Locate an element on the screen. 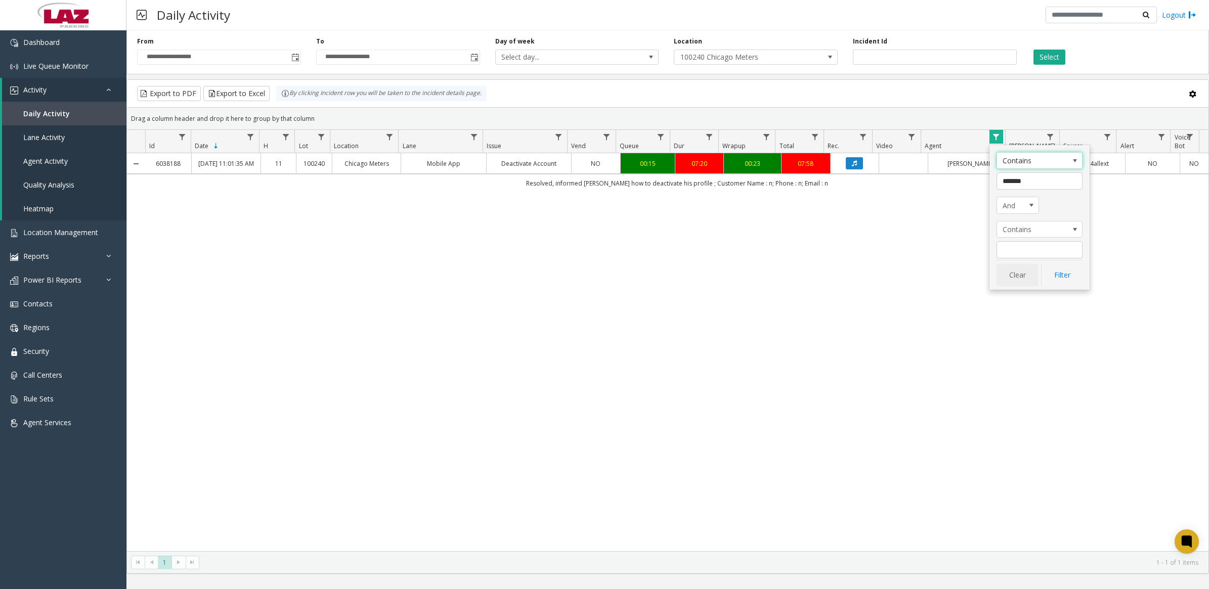 The width and height of the screenshot is (1209, 589). span: Alert is located at coordinates (1127, 146).